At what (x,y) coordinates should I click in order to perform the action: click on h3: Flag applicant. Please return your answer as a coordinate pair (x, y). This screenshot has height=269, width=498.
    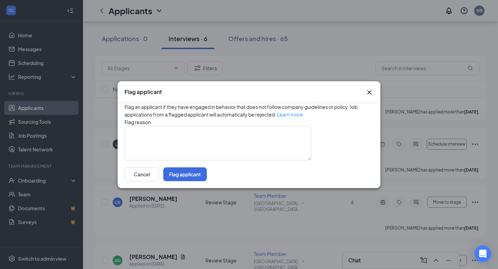
    Looking at the image, I should click on (143, 92).